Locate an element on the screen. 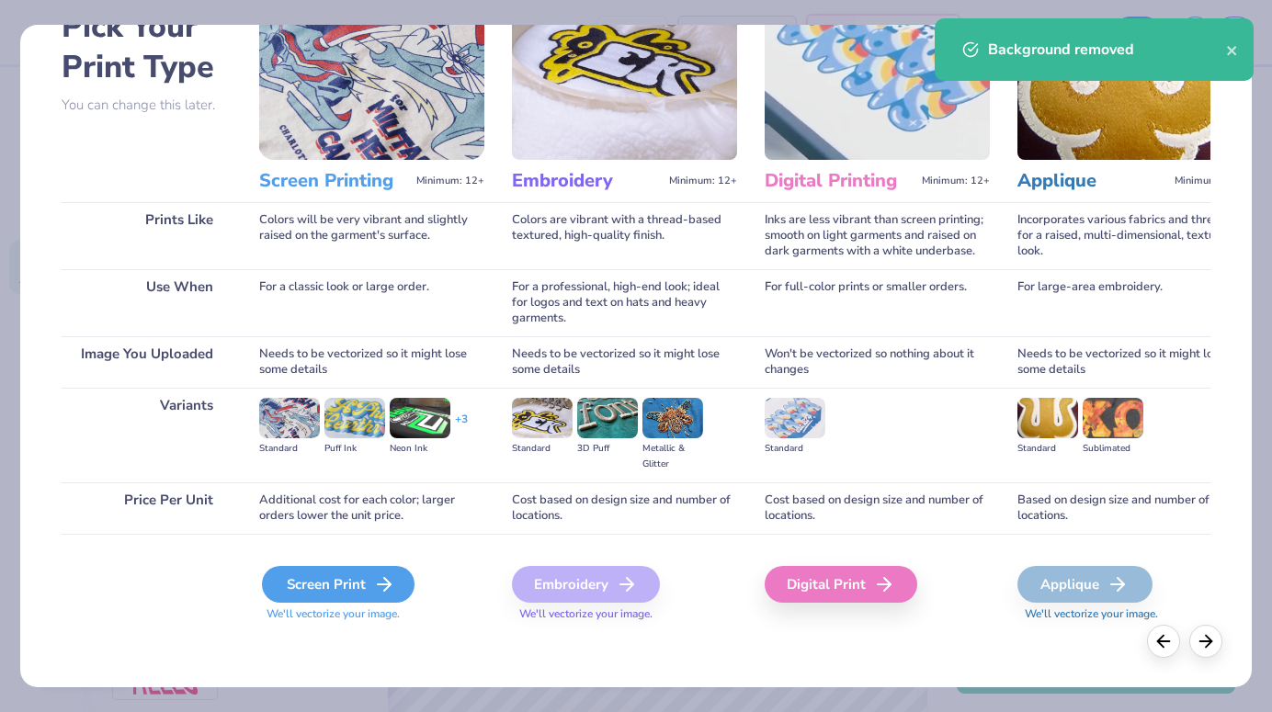  img: Metallic & Glitter is located at coordinates (673, 418).